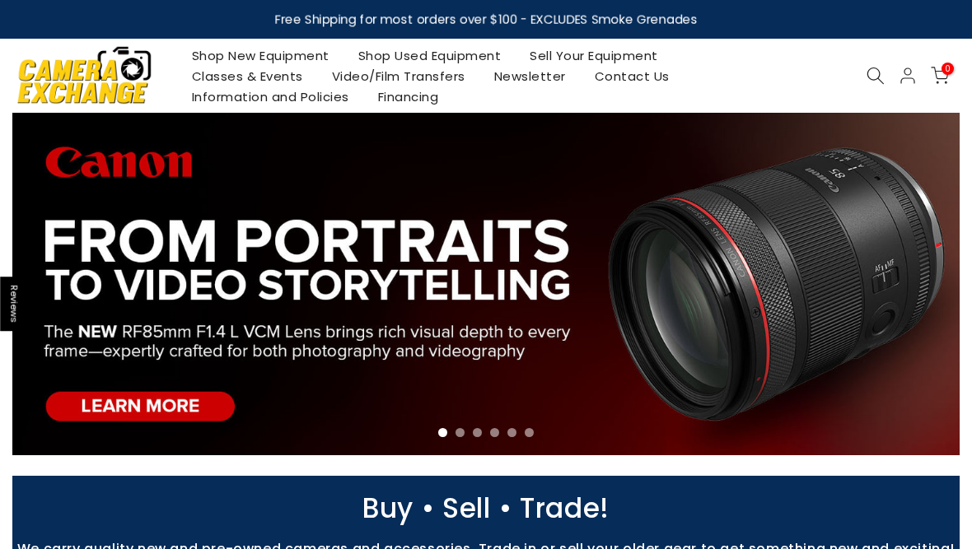  What do you see at coordinates (408, 96) in the screenshot?
I see `a: Financing` at bounding box center [408, 96].